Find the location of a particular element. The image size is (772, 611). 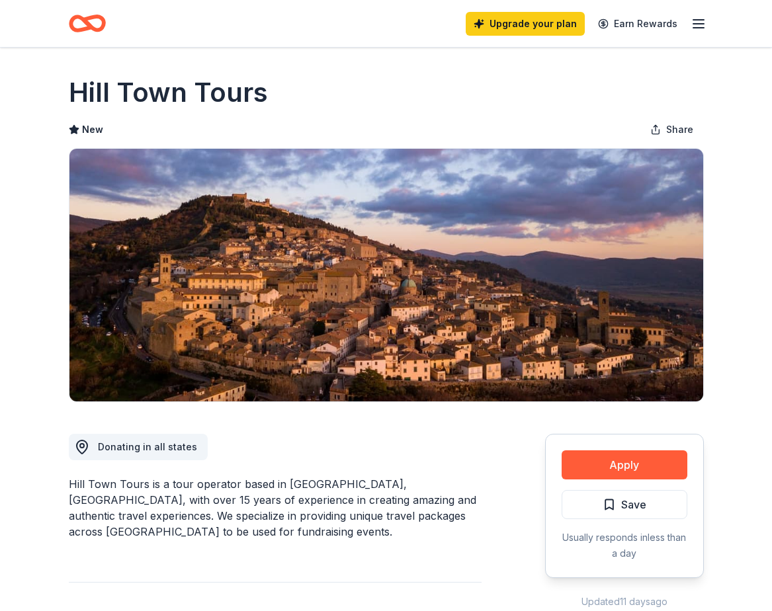

a: Upgrade your plan is located at coordinates (525, 24).